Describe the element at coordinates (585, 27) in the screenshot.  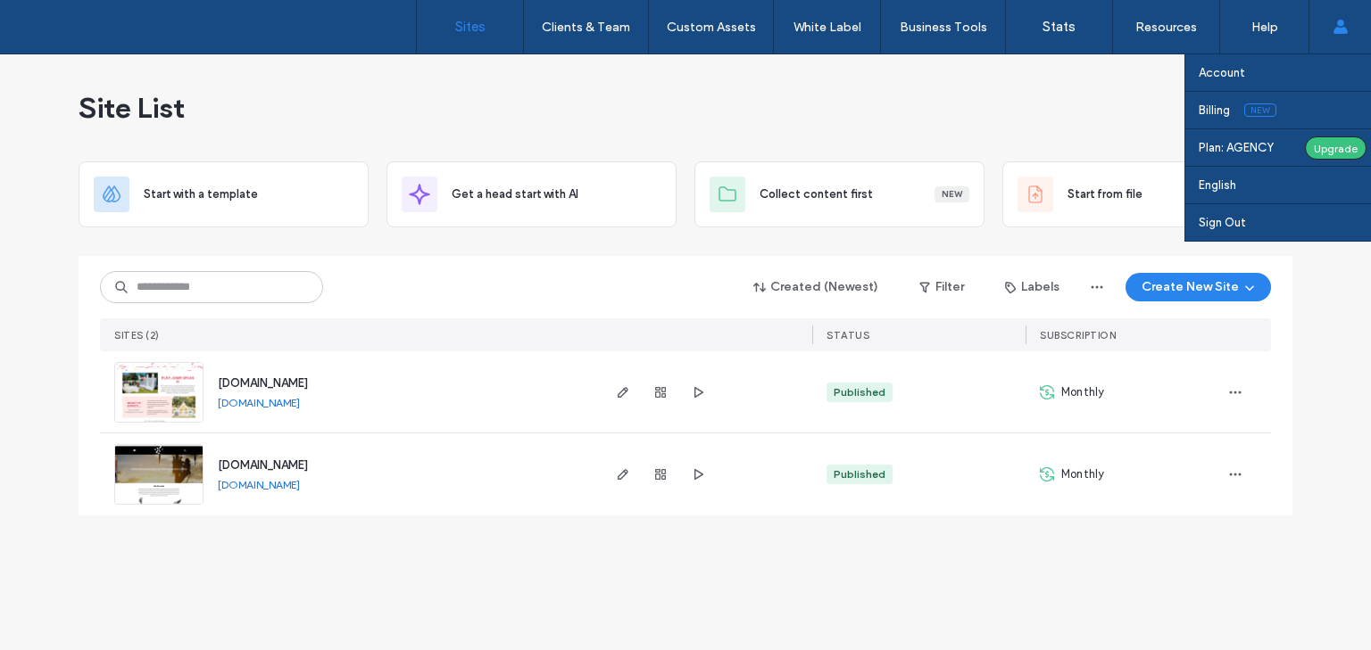
I see `label: Clients & Team` at that location.